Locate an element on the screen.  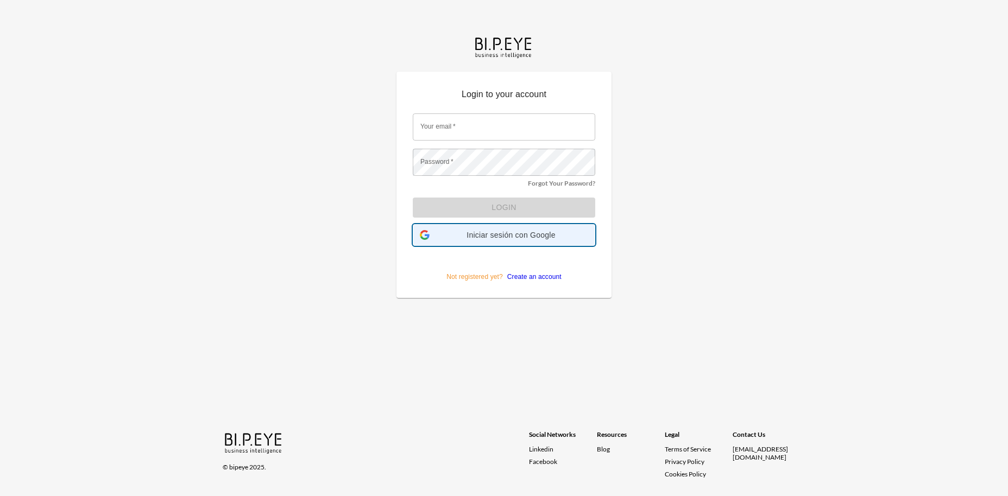
div: Social Networks is located at coordinates (563, 438).